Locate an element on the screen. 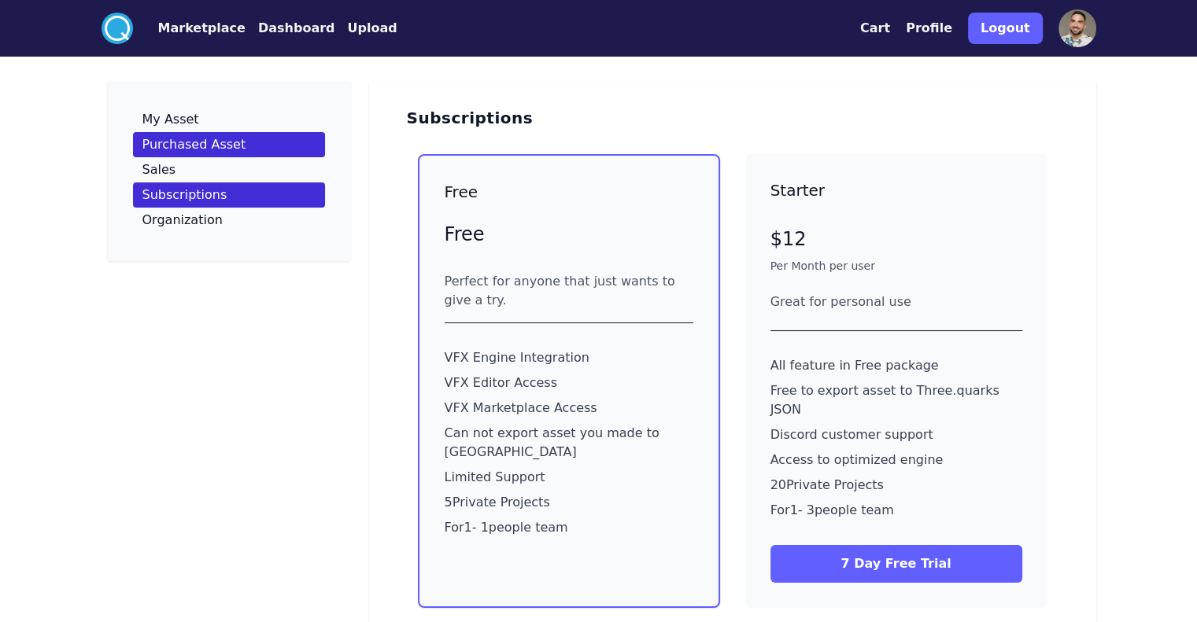 Image resolution: width=1197 pixels, height=622 pixels. button: Logout is located at coordinates (1005, 28).